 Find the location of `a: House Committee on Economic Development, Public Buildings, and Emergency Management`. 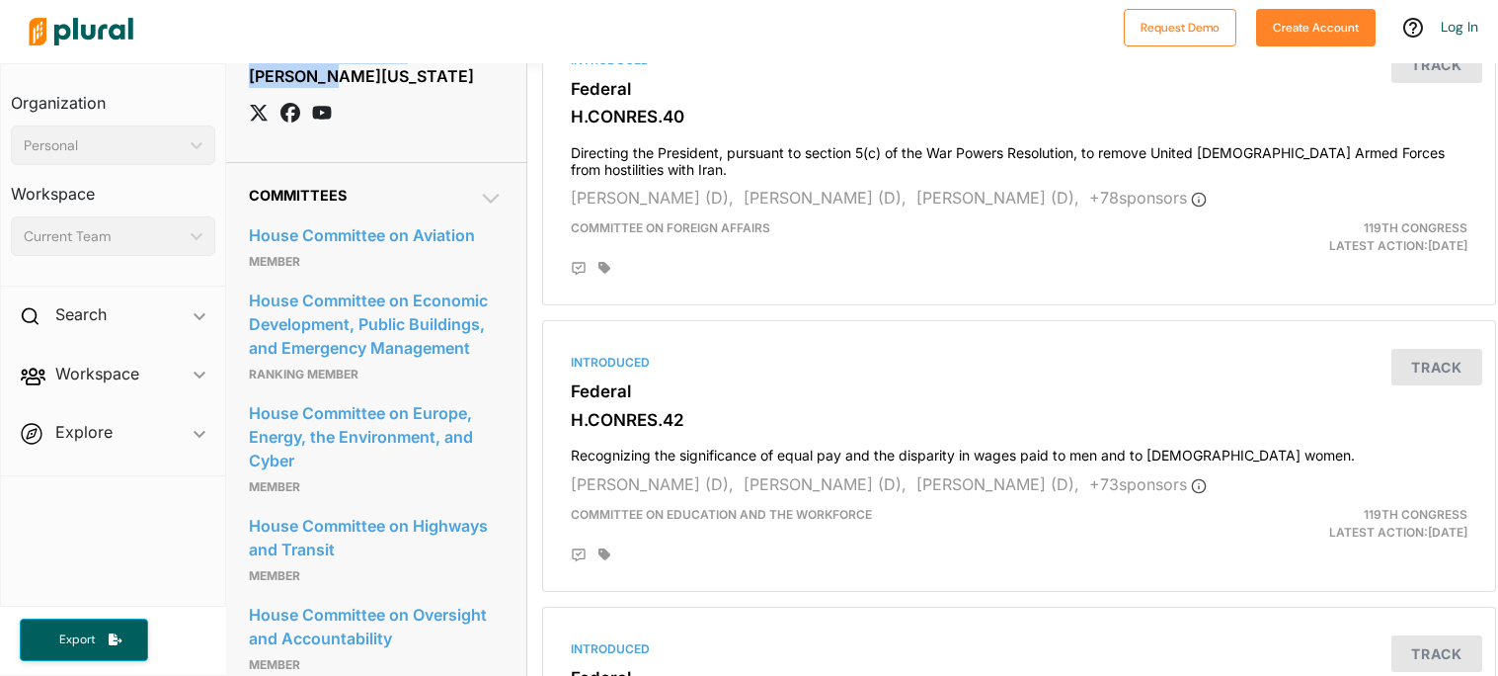

a: House Committee on Economic Development, Public Buildings, and Emergency Management is located at coordinates (375, 324).